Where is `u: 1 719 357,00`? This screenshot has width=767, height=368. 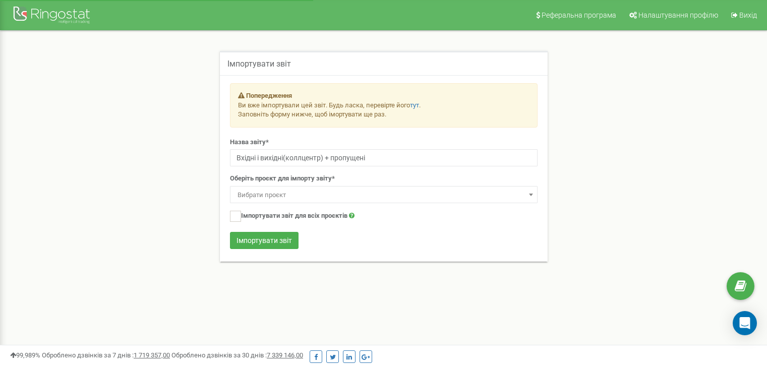 u: 1 719 357,00 is located at coordinates (152, 355).